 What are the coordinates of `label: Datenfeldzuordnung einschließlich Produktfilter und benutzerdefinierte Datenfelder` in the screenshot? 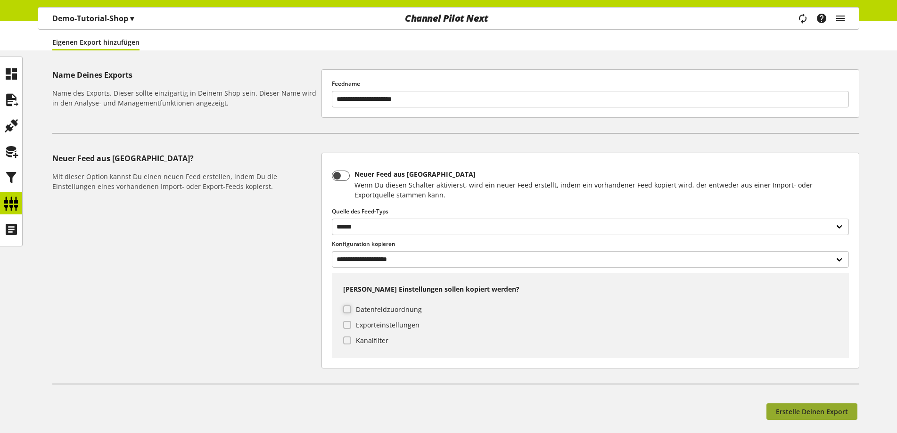 It's located at (382, 310).